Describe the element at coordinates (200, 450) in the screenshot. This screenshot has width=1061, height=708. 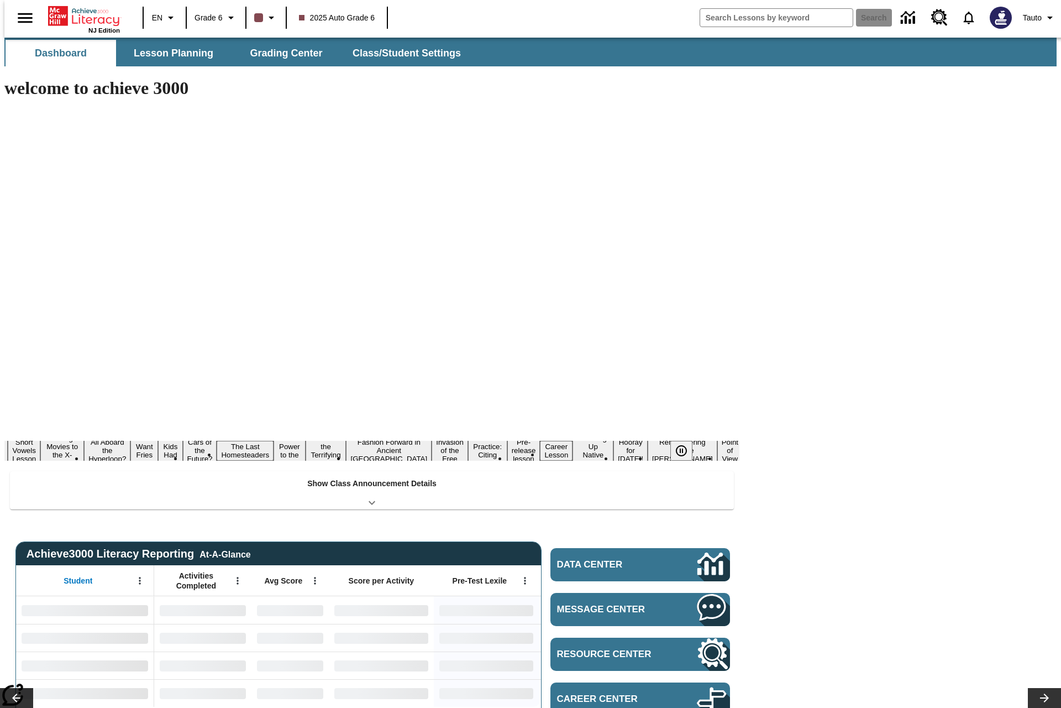
I see `button: Slide 7 Cars of the Future?` at that location.